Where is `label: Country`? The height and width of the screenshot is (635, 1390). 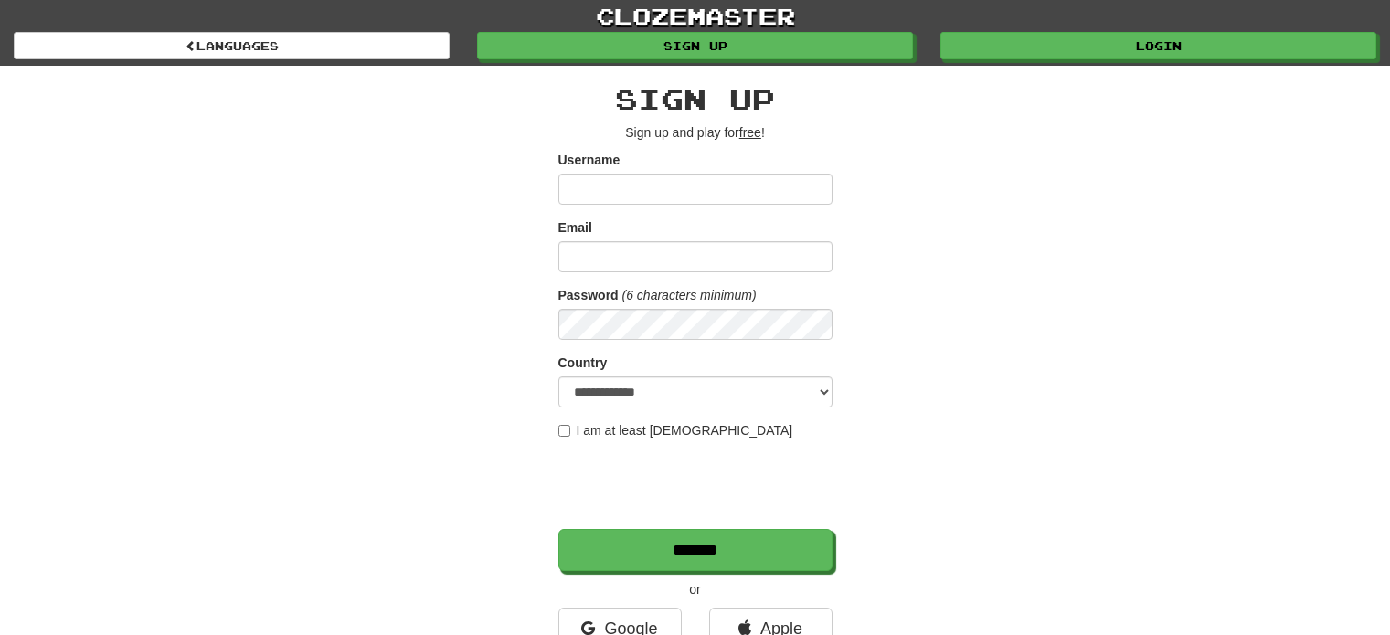 label: Country is located at coordinates (583, 363).